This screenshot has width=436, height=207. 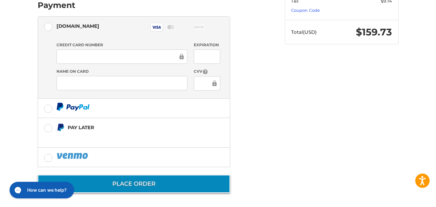 I want to click on button: Gorgias live chat, so click(x=35, y=11).